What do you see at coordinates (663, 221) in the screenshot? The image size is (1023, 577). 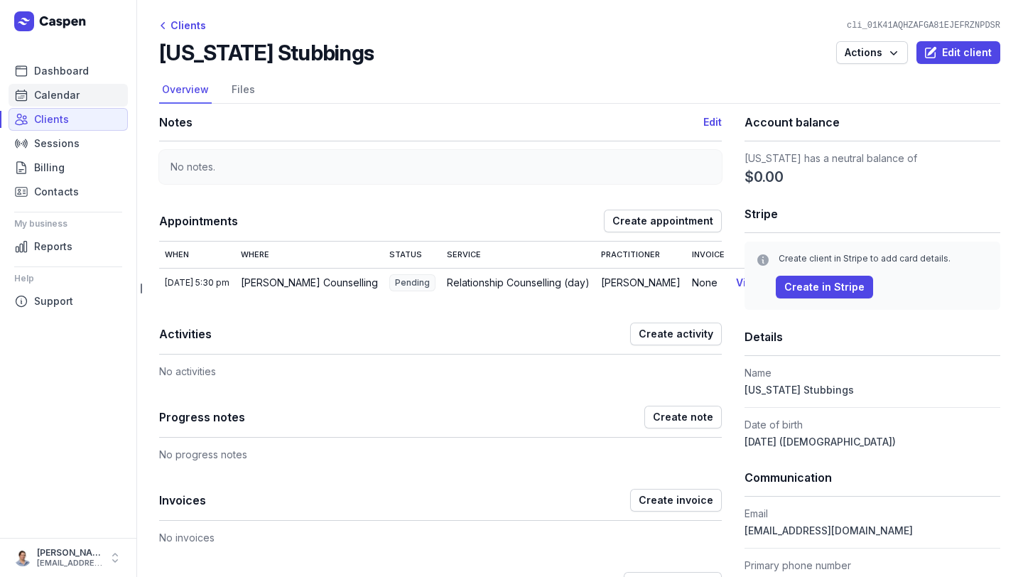 I see `span: Create appointment` at bounding box center [663, 221].